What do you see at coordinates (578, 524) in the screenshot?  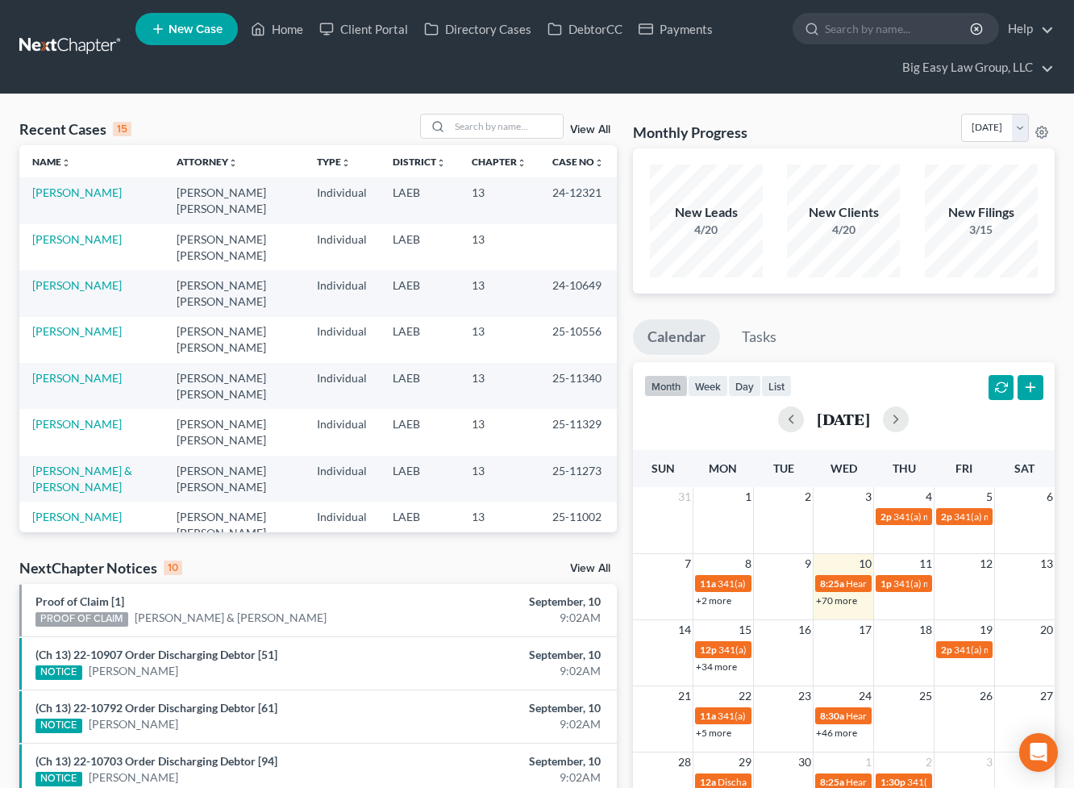 I see `td: 25-11002` at bounding box center [578, 524].